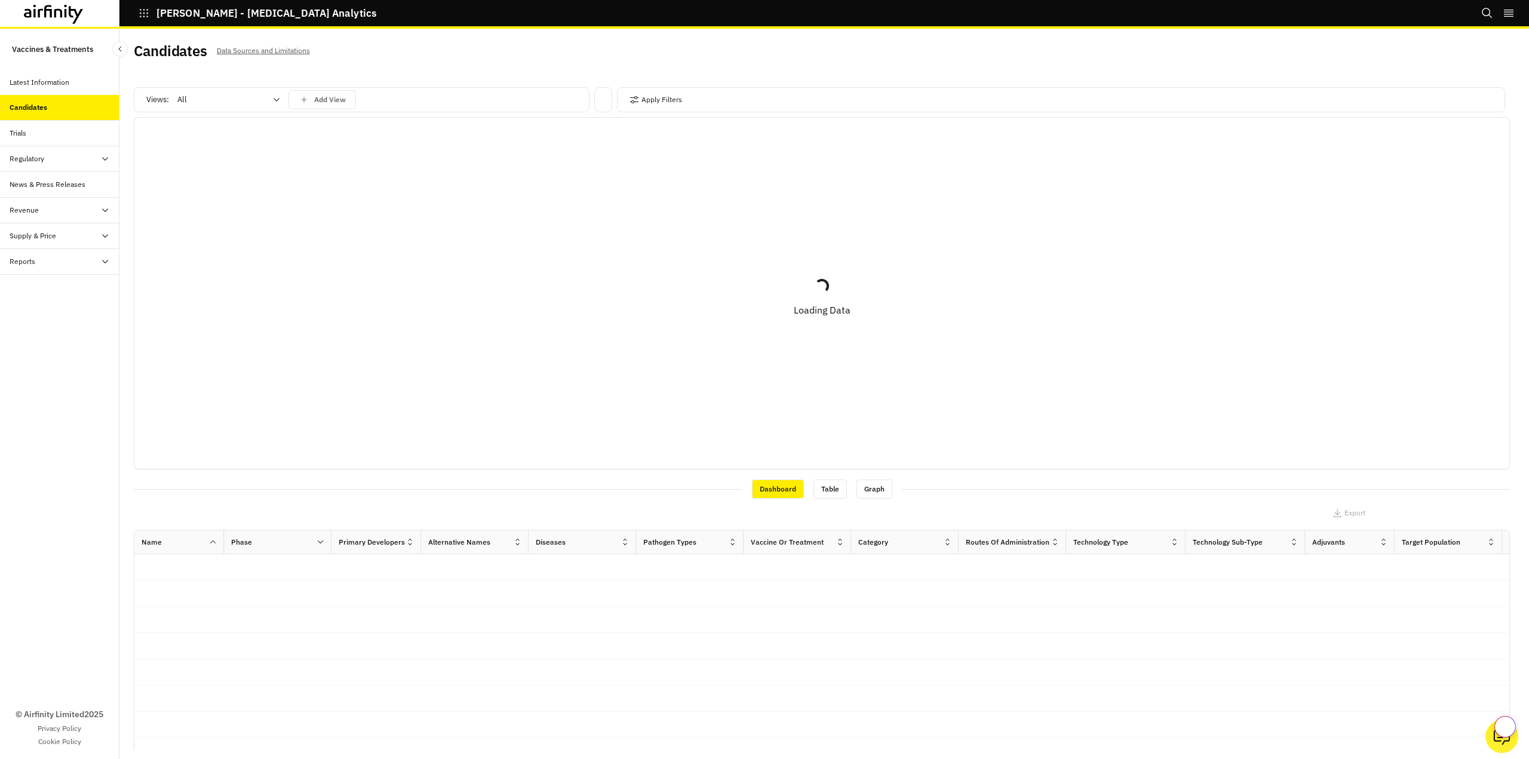  Describe the element at coordinates (551, 542) in the screenshot. I see `div: Diseases` at that location.